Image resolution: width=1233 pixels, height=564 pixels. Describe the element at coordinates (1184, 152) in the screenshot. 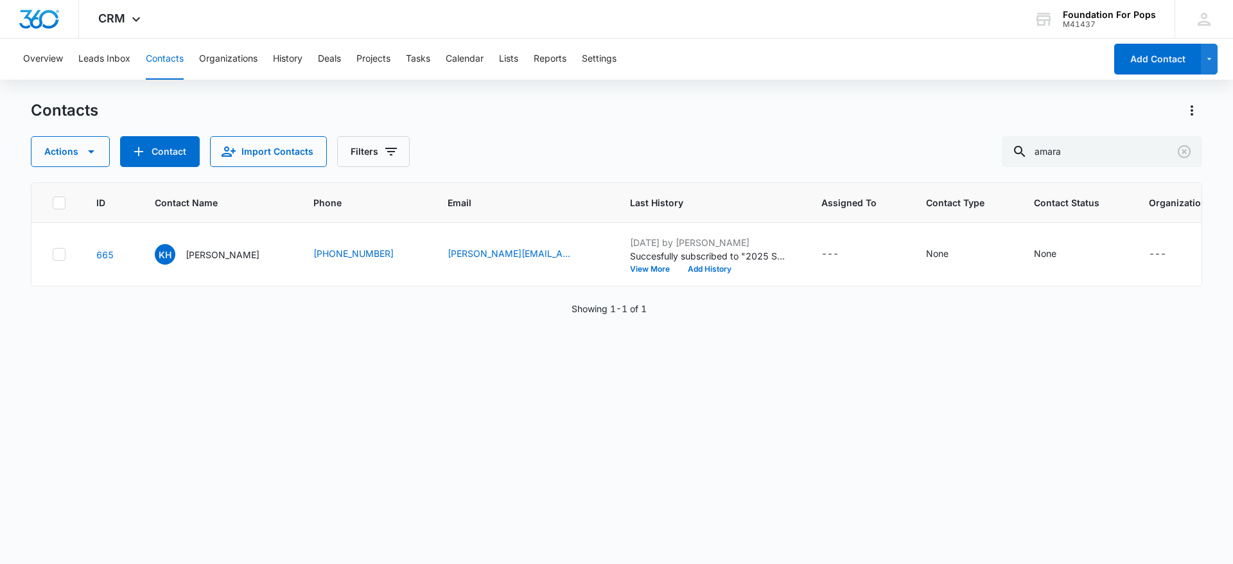

I see `button: Clear` at that location.